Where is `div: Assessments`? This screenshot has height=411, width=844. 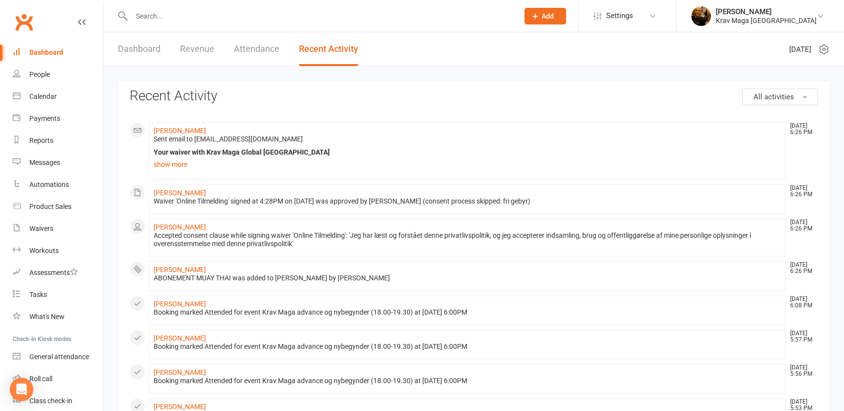
div: Assessments is located at coordinates (53, 273).